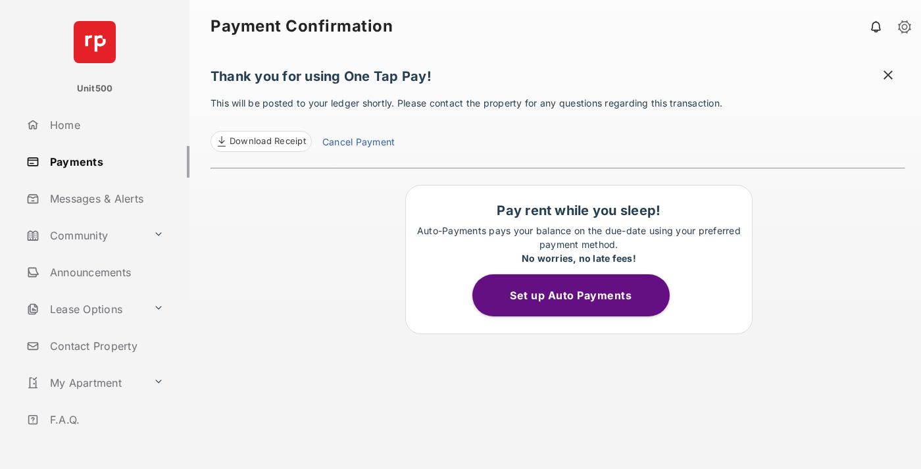 This screenshot has width=921, height=469. I want to click on a: Set up Auto Payments, so click(579, 295).